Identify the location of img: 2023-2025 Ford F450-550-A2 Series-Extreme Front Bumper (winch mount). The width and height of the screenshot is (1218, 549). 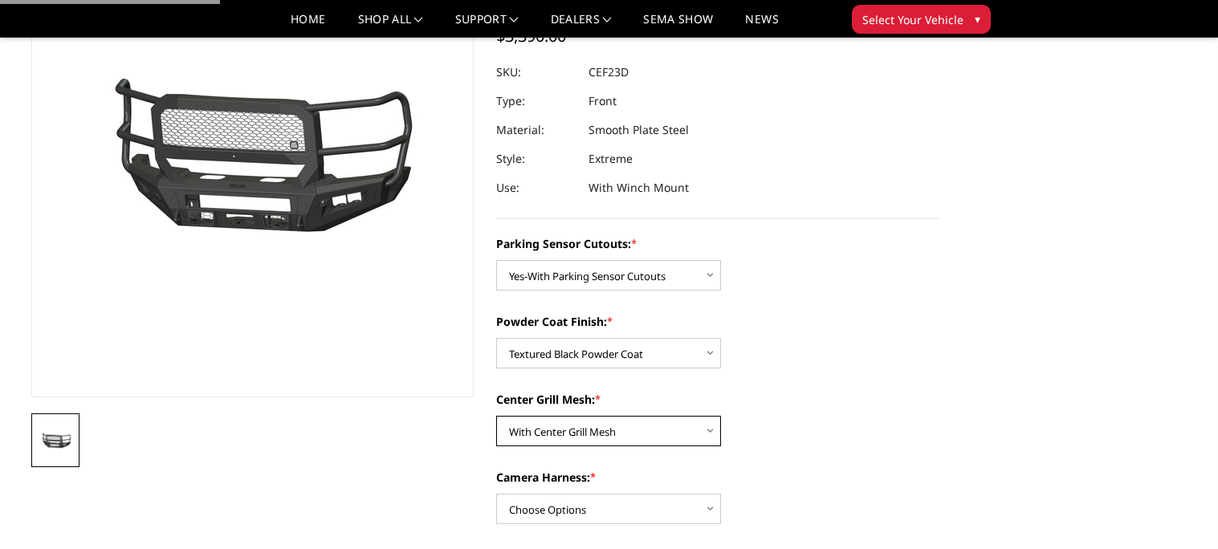
(55, 441).